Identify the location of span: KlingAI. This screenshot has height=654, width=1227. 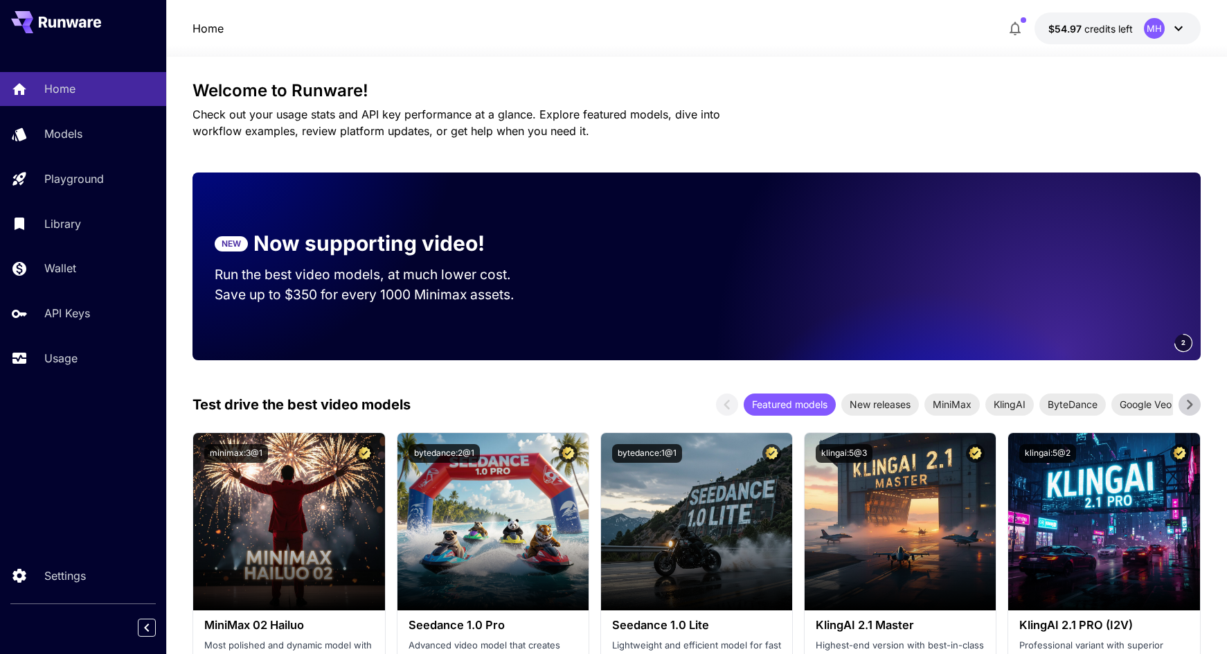
(1010, 404).